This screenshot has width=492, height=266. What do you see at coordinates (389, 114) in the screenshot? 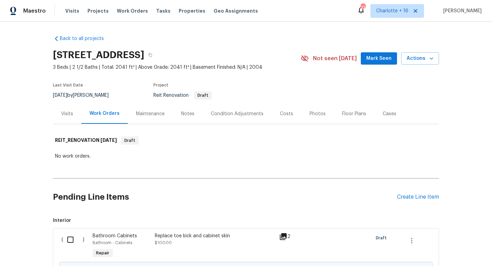
I see `div: Cases` at bounding box center [389, 114].